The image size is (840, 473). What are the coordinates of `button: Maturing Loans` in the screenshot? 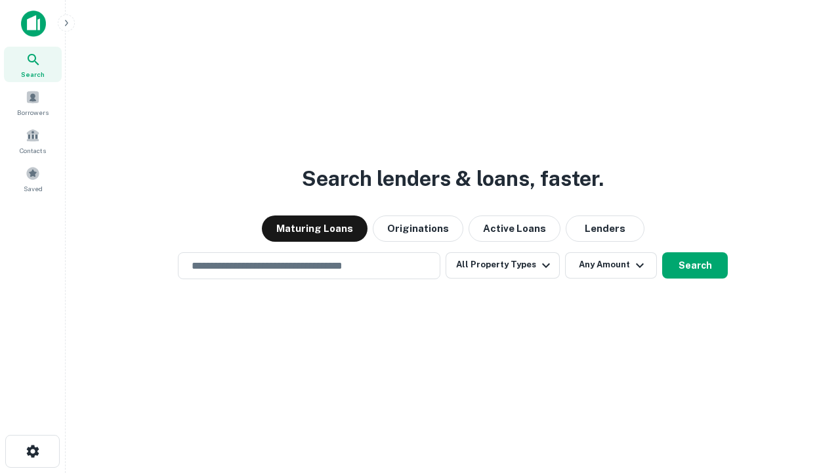 It's located at (314, 228).